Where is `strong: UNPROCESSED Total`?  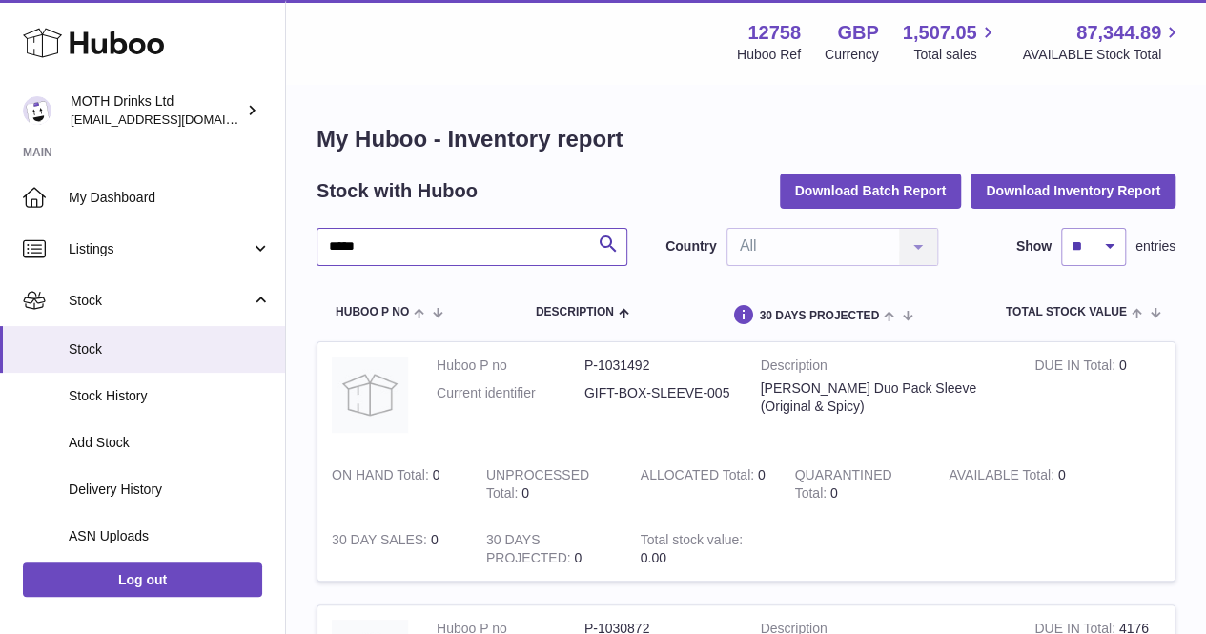 strong: UNPROCESSED Total is located at coordinates (538, 486).